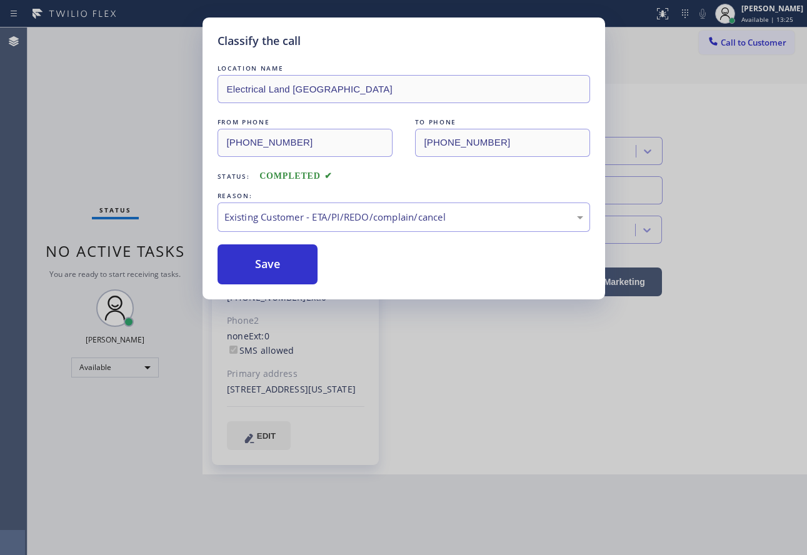  What do you see at coordinates (404, 68) in the screenshot?
I see `div: LOCATION NAME` at bounding box center [404, 68].